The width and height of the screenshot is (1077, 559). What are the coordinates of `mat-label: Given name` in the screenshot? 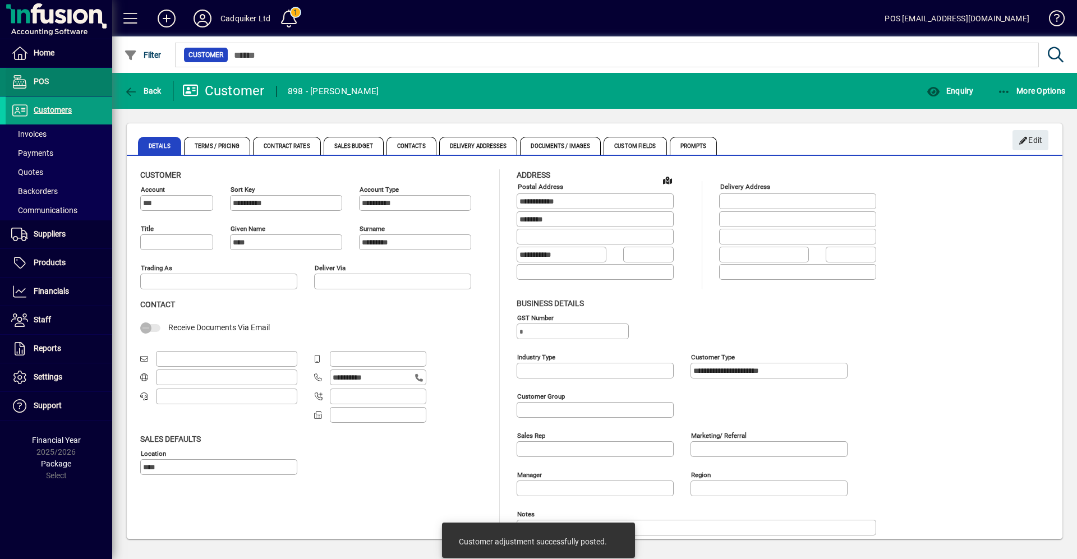 It's located at (248, 229).